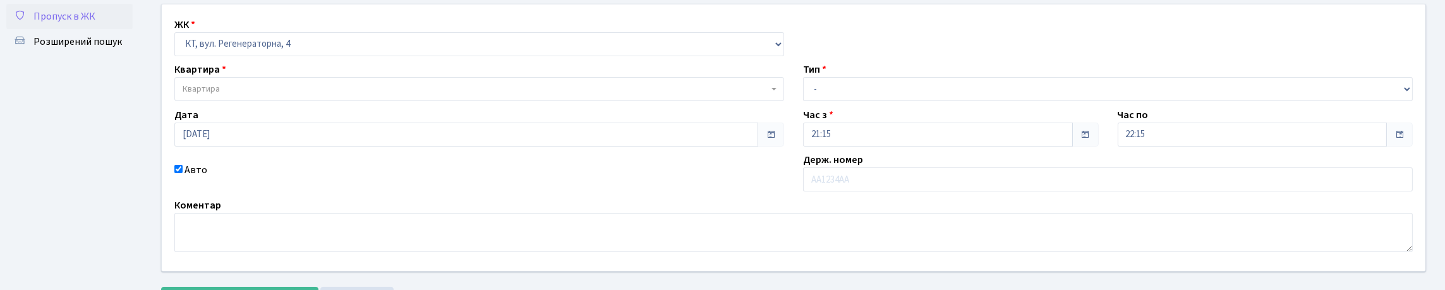 The height and width of the screenshot is (290, 1445). I want to click on label: Держ. номер, so click(833, 160).